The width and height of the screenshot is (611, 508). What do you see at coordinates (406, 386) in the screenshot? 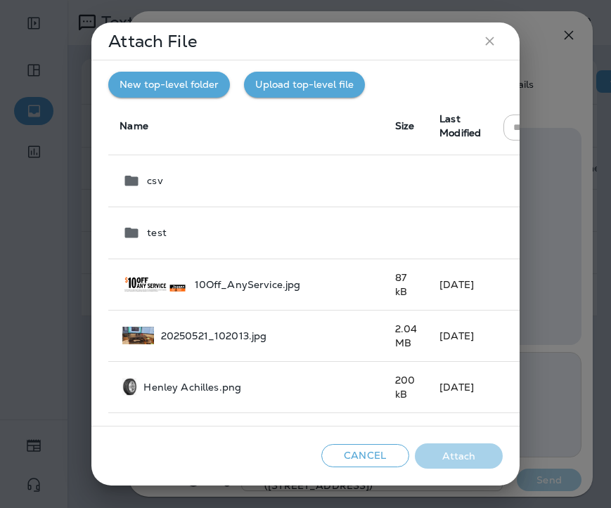
I see `td: 200 kB` at bounding box center [406, 386].